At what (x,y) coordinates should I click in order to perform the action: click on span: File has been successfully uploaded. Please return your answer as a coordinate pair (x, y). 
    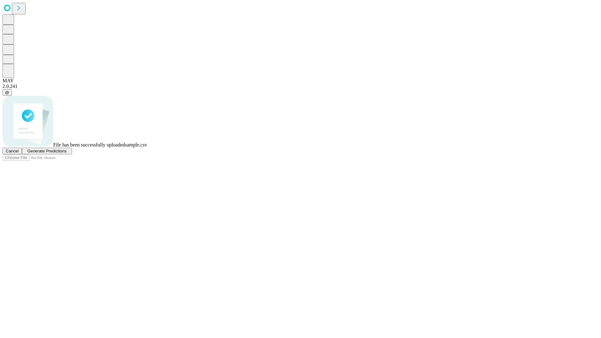
    Looking at the image, I should click on (89, 145).